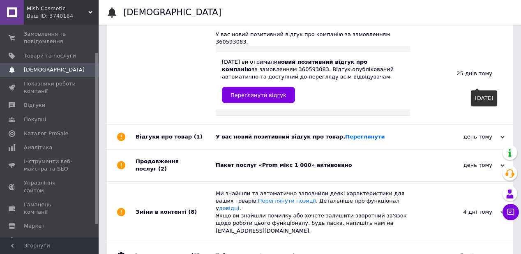 This screenshot has width=521, height=254. I want to click on a: Переглянути, so click(365, 136).